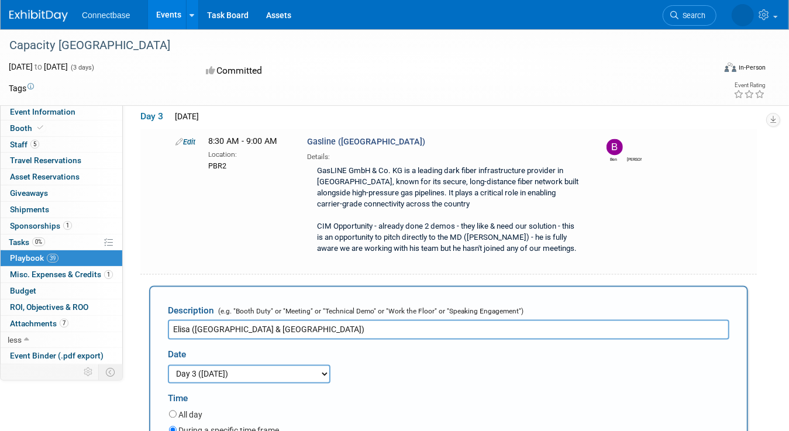 The width and height of the screenshot is (789, 431). I want to click on td: Tags, so click(21, 88).